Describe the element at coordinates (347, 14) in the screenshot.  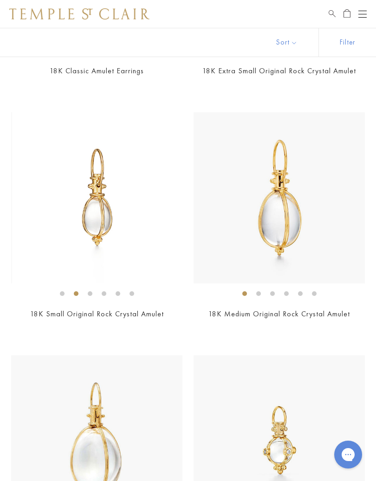
I see `a: Open Shopping Bag` at that location.